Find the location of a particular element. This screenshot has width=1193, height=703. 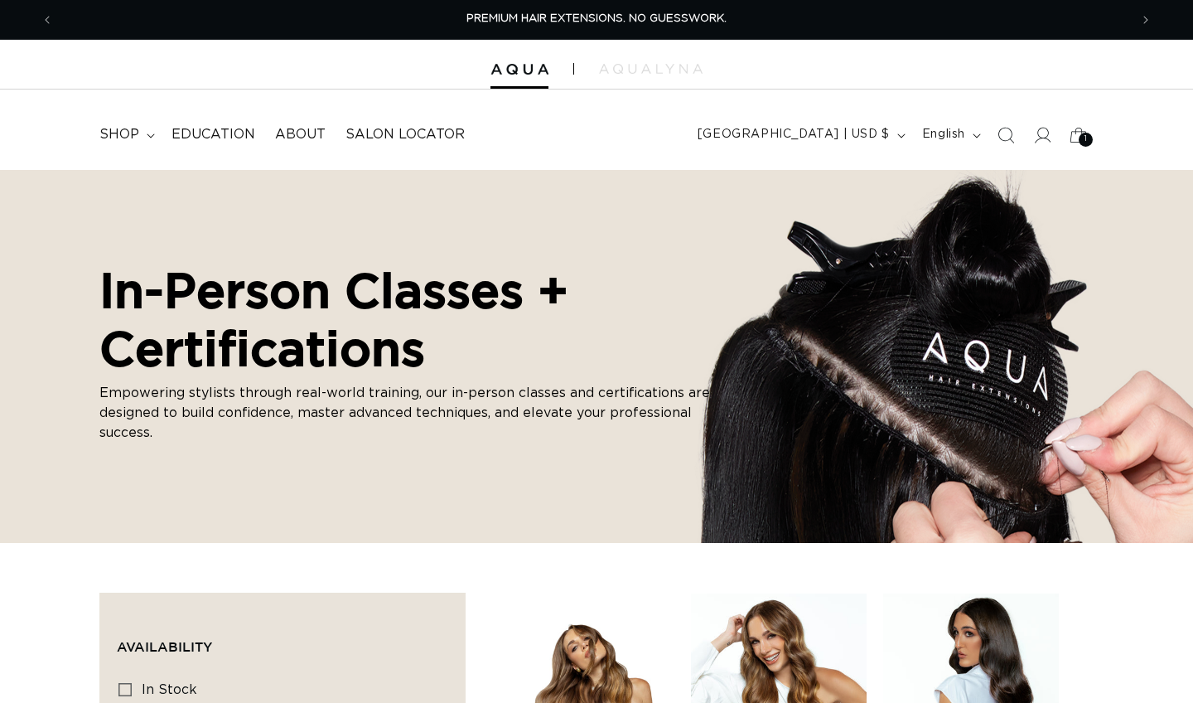

span: Availability is located at coordinates (164, 646).